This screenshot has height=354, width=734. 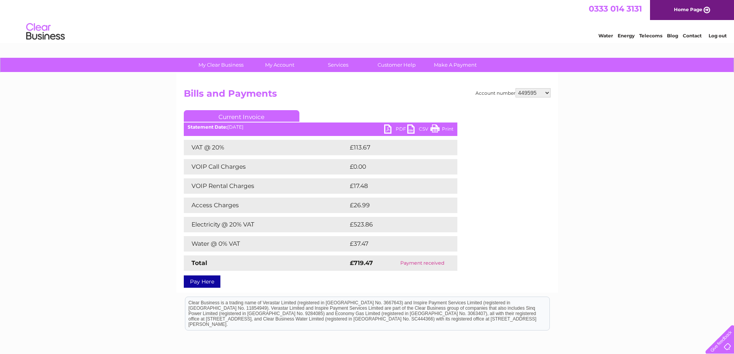 I want to click on span: 0333 014 3131, so click(x=615, y=8).